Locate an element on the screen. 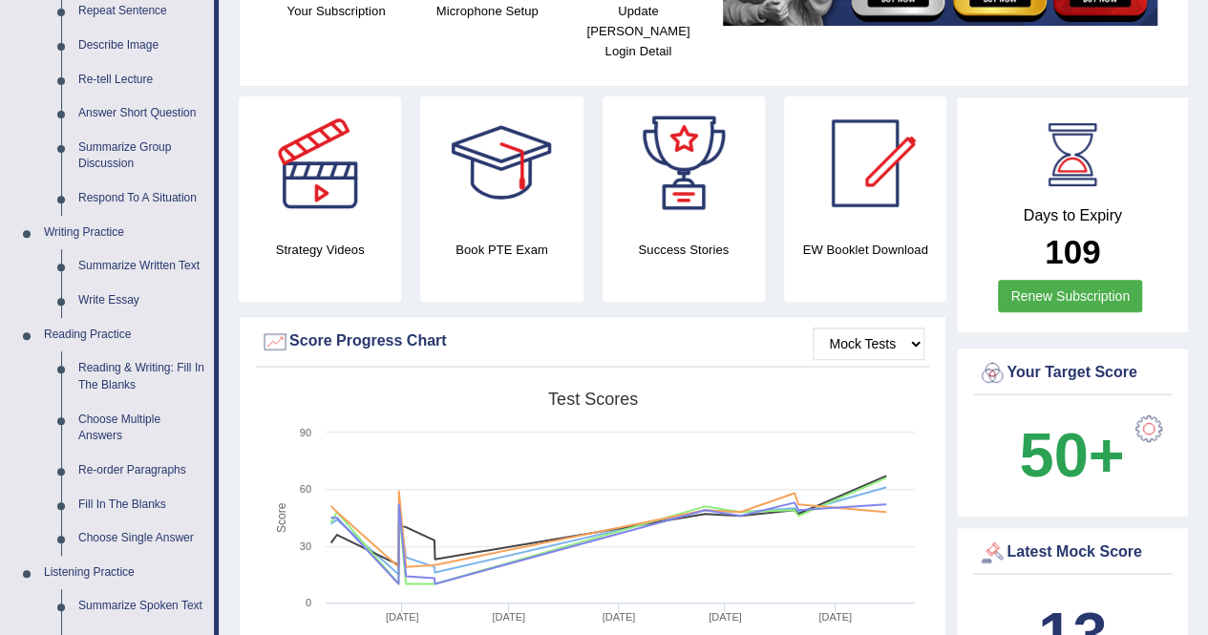 The image size is (1208, 635). b: 109 is located at coordinates (1072, 251).